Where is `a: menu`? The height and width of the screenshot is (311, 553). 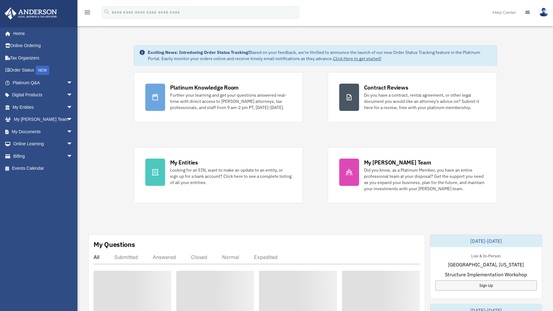
a: menu is located at coordinates (87, 13).